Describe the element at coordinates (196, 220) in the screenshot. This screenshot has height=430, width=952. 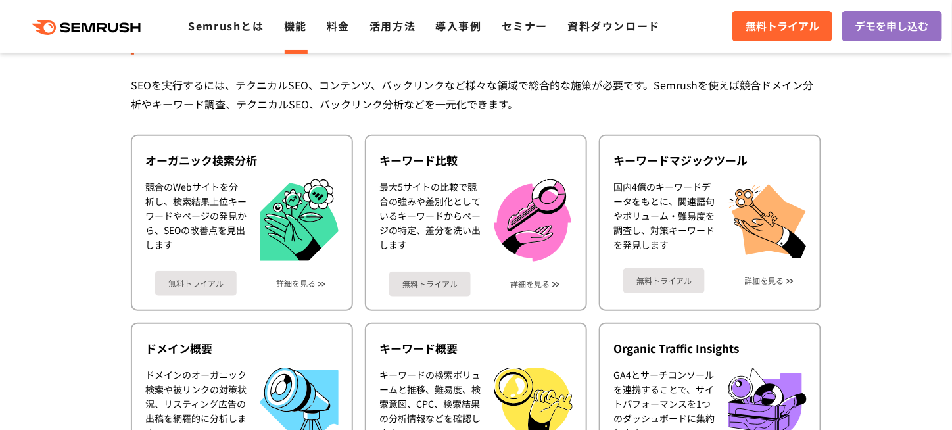
I see `div: 競合のWebサイトを分析し、検索結果上位キーワードやページの発見から、SEOの改善点を見出します` at that location.